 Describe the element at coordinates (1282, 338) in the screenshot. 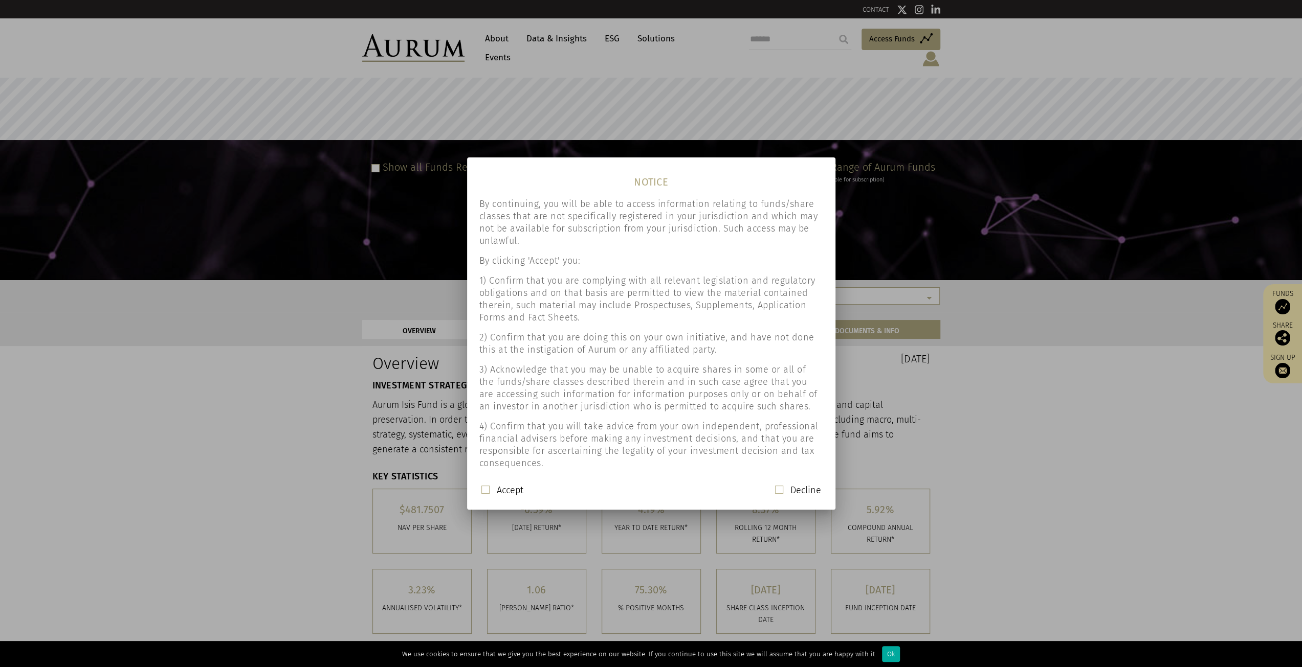

I see `img: Share this post` at that location.